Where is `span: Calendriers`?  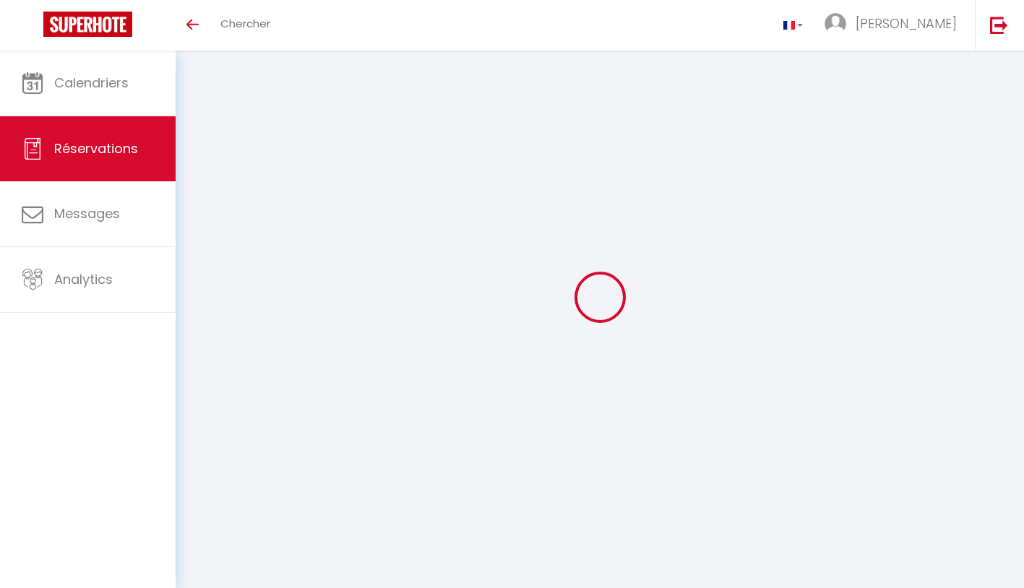 span: Calendriers is located at coordinates (91, 82).